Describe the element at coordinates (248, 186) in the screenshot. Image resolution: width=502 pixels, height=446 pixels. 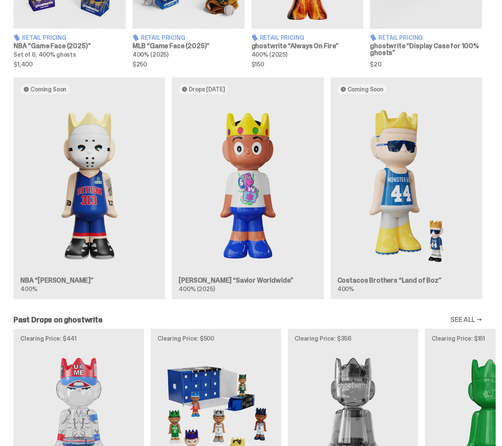
I see `img: Savior Worldwide` at that location.